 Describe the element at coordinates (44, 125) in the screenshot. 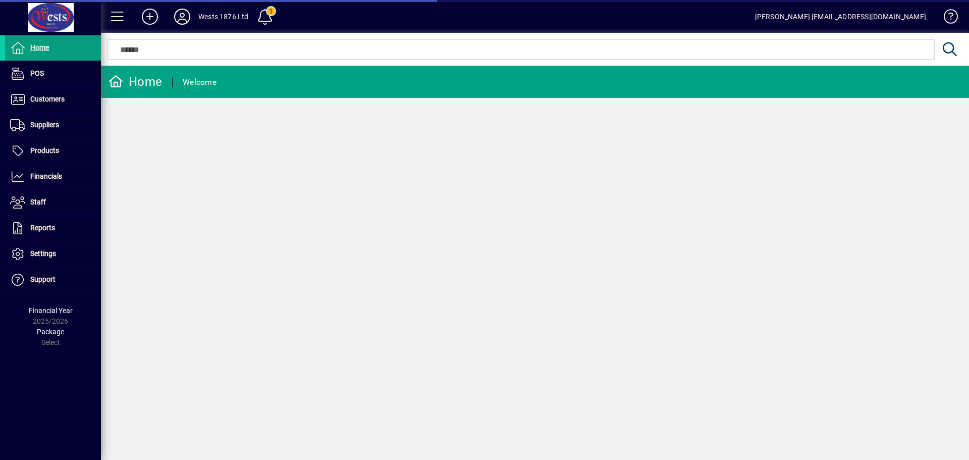

I see `span: Suppliers` at that location.